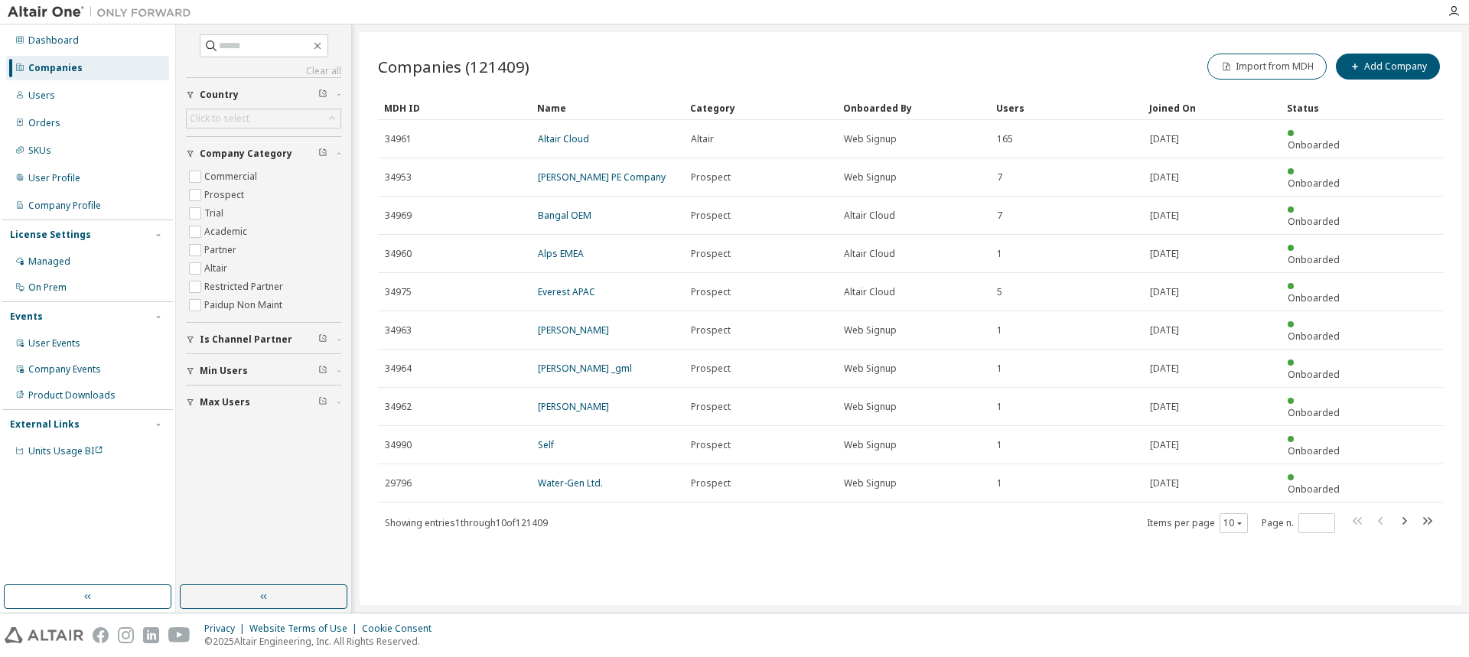 Image resolution: width=1469 pixels, height=657 pixels. I want to click on div: On Prem, so click(47, 288).